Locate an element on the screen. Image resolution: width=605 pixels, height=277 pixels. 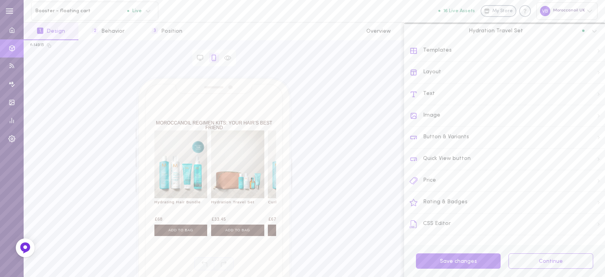
button: 1Design is located at coordinates (51, 31).